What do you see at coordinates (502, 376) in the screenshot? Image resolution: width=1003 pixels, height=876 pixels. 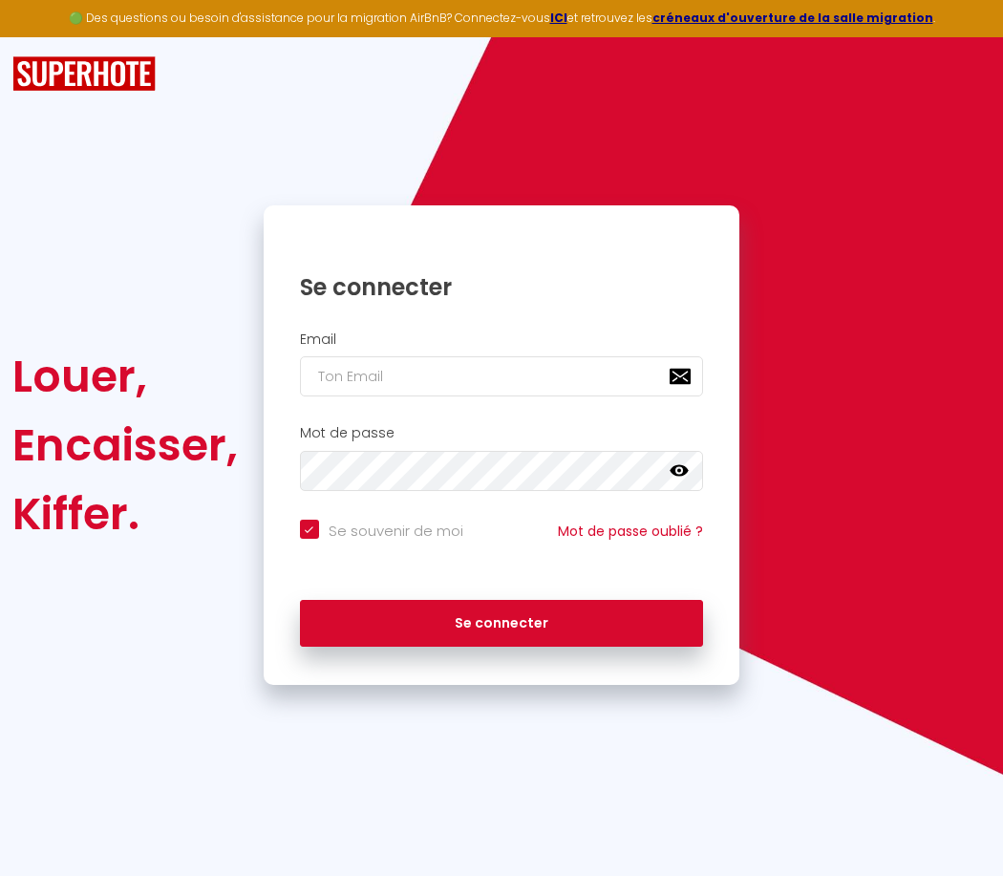 I see `input: Ton Email` at bounding box center [502, 376].